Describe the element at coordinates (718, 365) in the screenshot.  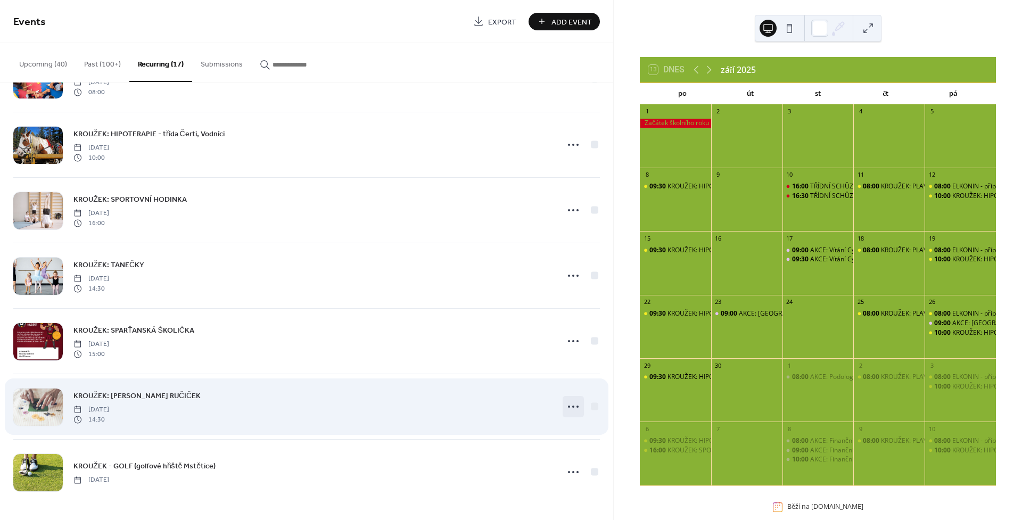
I see `div: 30` at that location.